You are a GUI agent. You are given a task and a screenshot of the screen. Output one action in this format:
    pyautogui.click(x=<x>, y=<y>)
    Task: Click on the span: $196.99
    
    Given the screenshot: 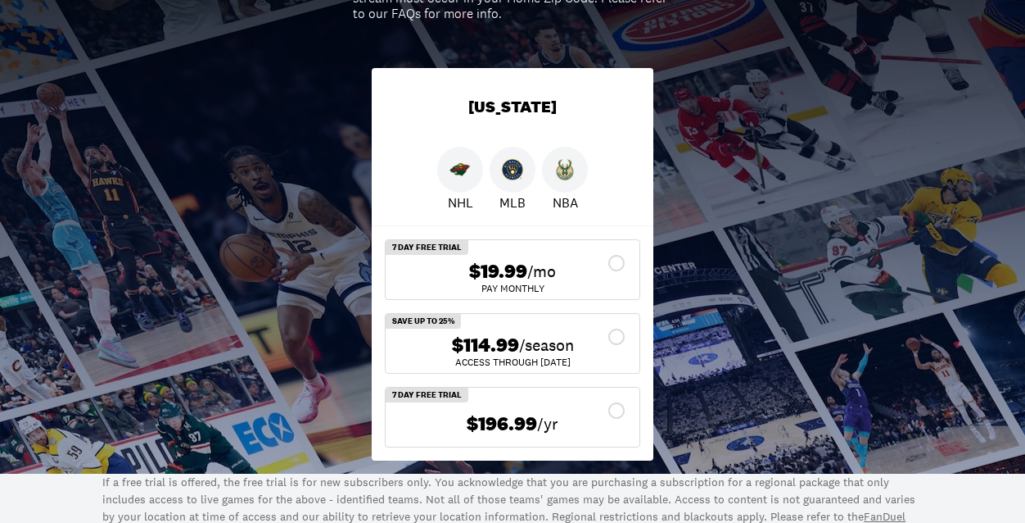 What is the action you would take?
    pyautogui.click(x=502, y=423)
    